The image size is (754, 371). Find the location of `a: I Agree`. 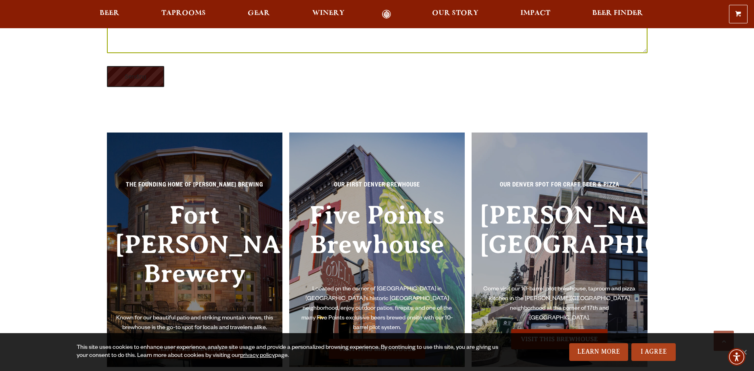

a: I Agree is located at coordinates (653, 353).